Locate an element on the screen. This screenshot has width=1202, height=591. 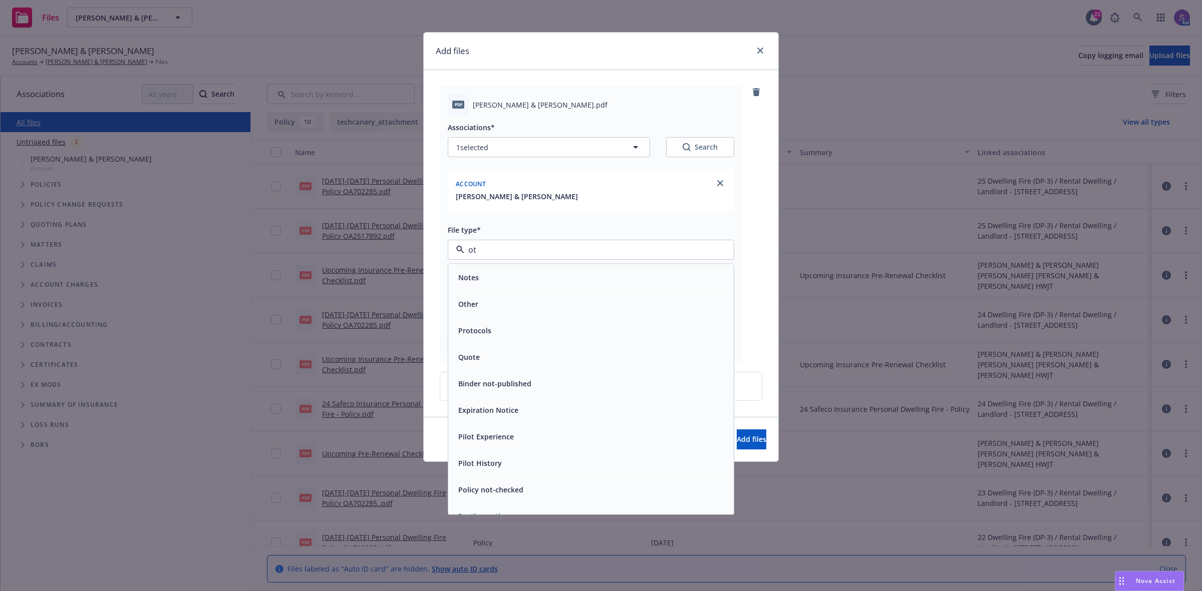
button: Posting notice is located at coordinates (483, 516).